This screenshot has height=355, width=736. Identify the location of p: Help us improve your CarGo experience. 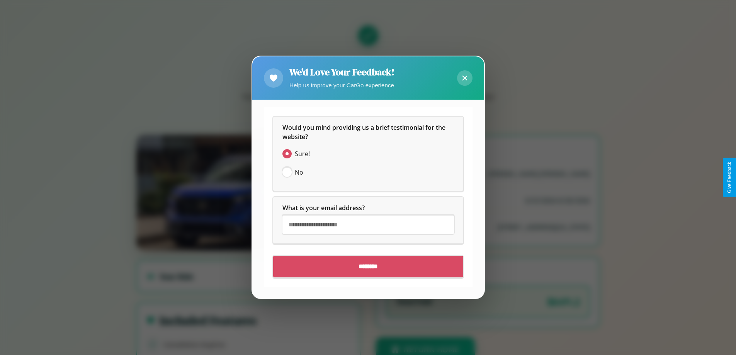
(342, 85).